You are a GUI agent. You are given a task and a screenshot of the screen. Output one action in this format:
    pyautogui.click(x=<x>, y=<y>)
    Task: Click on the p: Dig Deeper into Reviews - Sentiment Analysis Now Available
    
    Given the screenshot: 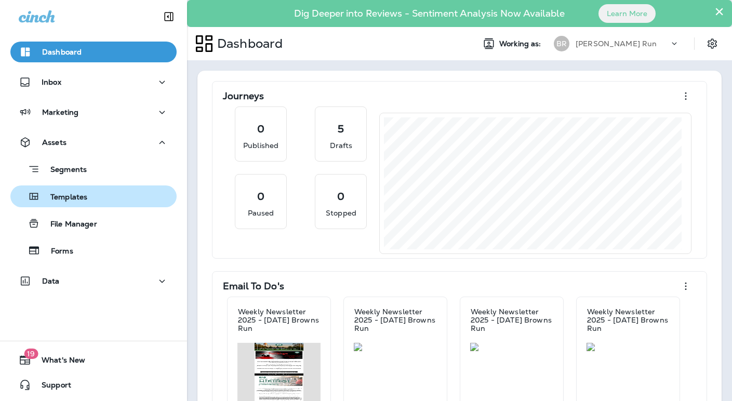 What is the action you would take?
    pyautogui.click(x=429, y=14)
    